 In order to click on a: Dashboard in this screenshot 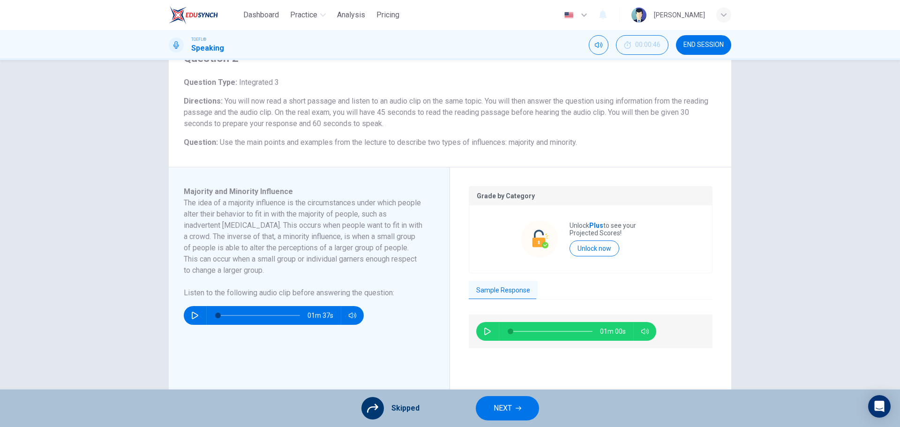, I will do `click(261, 15)`.